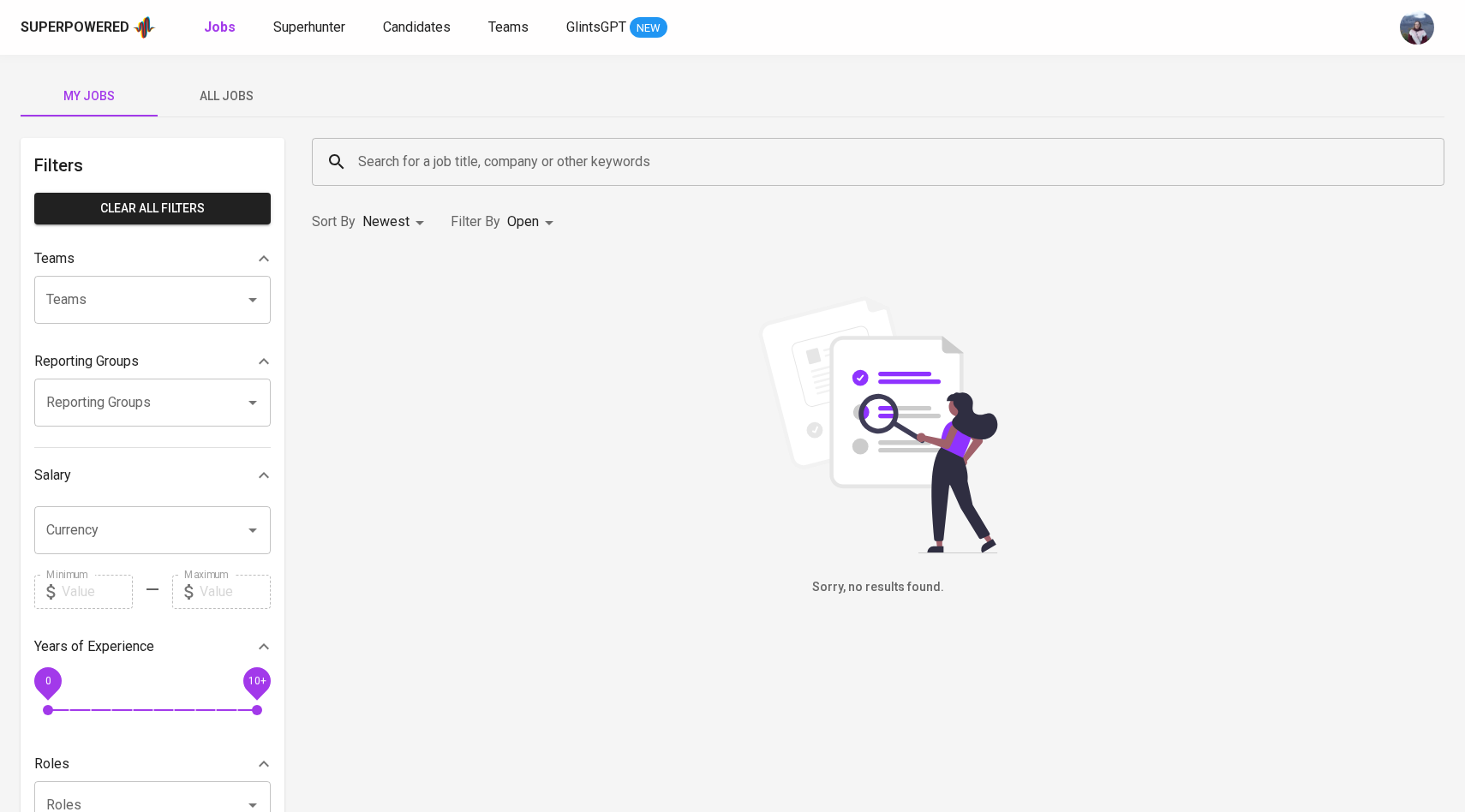 The height and width of the screenshot is (812, 1465). I want to click on span: My Jobs, so click(90, 95).